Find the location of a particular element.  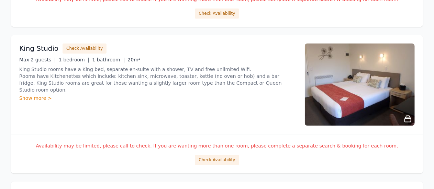

span: 1 bathroom | is located at coordinates (108, 60).